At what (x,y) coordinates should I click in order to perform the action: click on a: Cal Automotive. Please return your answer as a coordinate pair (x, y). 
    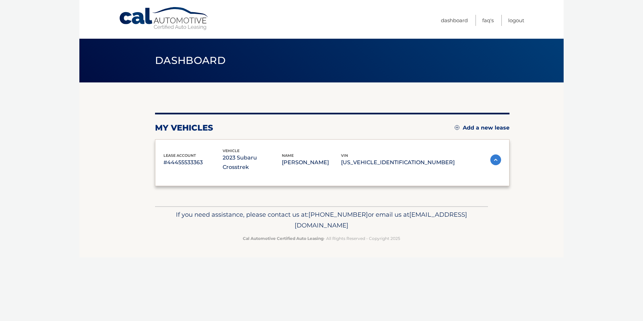
    Looking at the image, I should click on (164, 19).